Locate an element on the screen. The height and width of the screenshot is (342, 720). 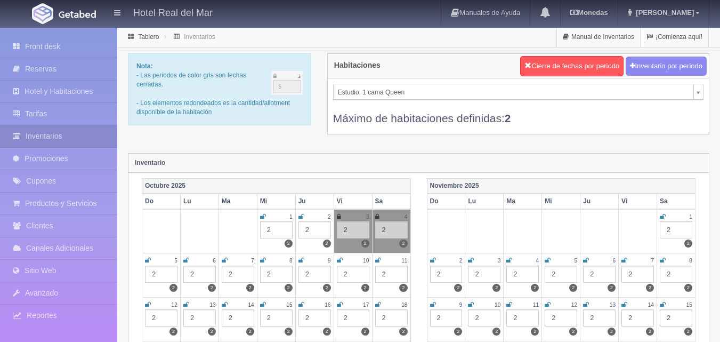
div: Máximo de habitaciones definidas: is located at coordinates (518, 112).